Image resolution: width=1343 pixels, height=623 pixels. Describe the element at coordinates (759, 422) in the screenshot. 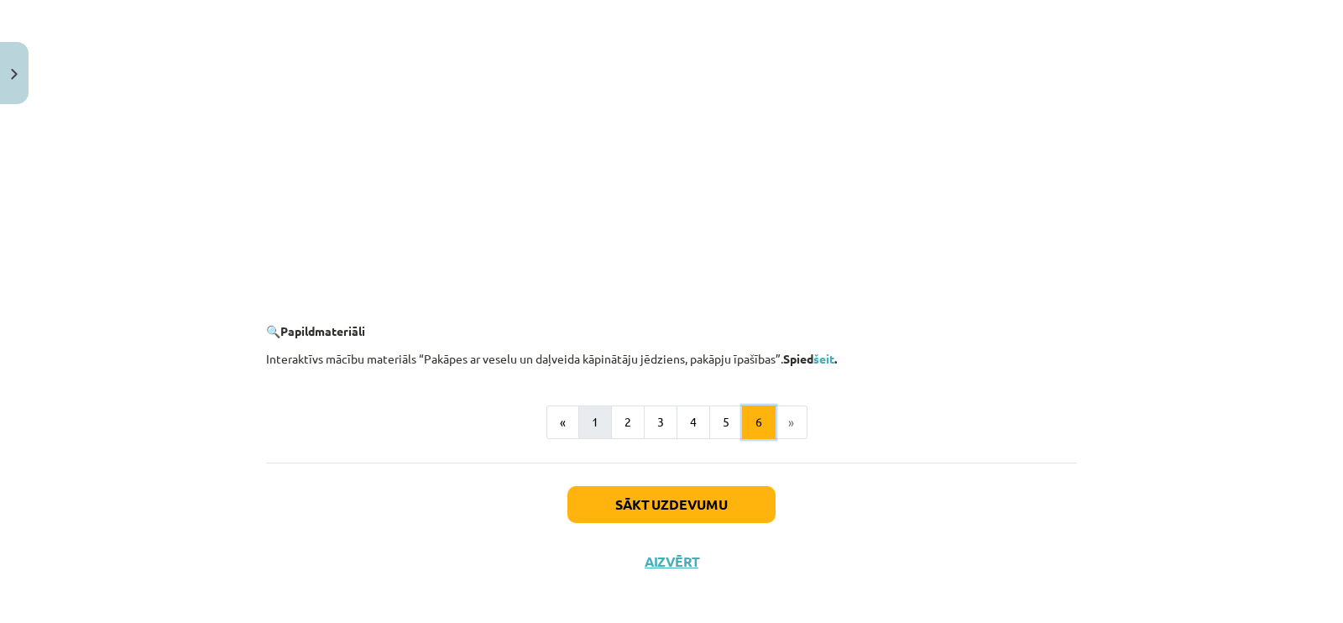

I see `button: 6` at that location.